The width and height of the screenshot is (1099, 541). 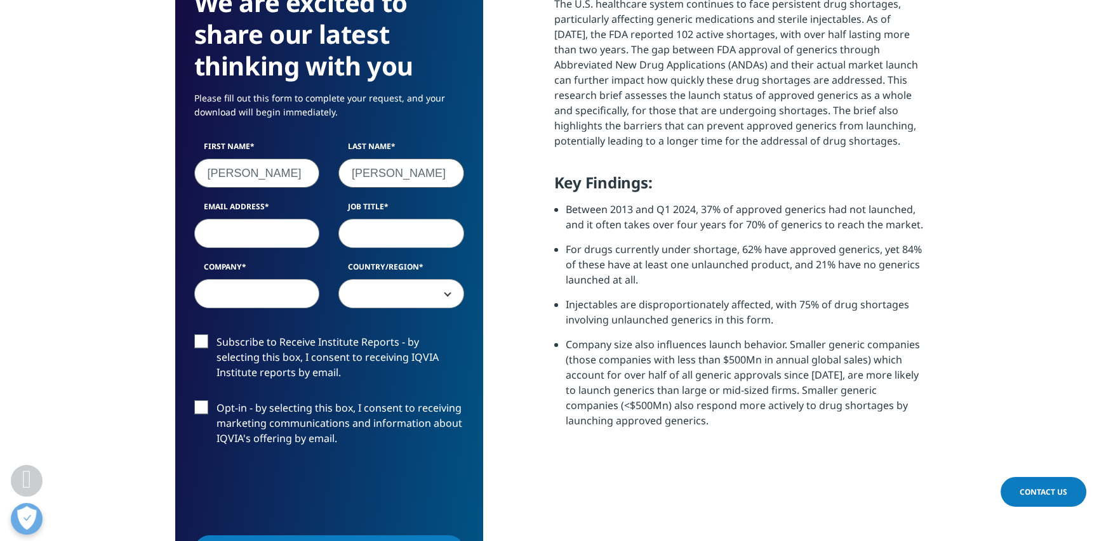 What do you see at coordinates (1043, 492) in the screenshot?
I see `a: Contact Us` at bounding box center [1043, 492].